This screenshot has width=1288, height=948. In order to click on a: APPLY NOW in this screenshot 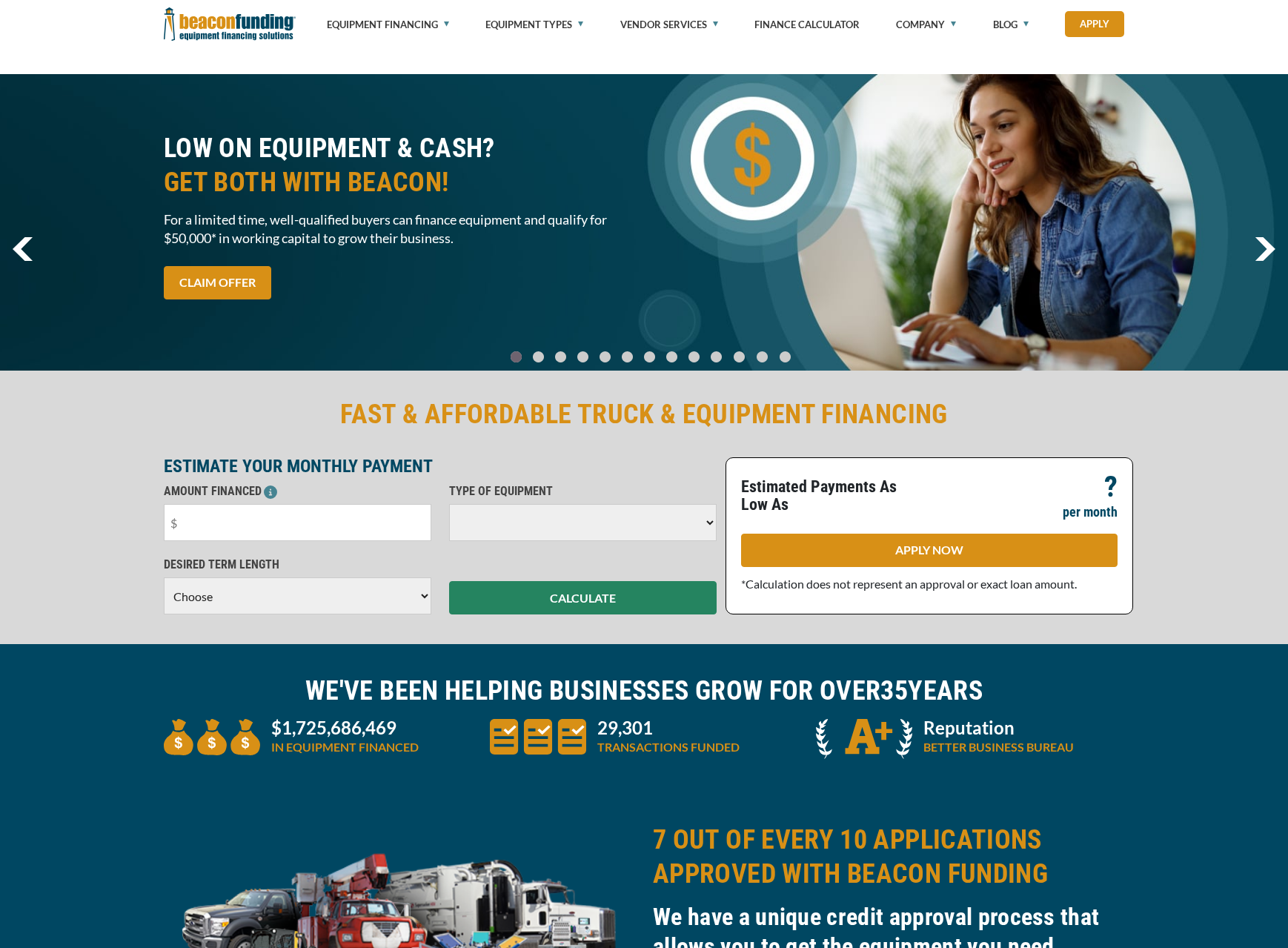, I will do `click(930, 550)`.